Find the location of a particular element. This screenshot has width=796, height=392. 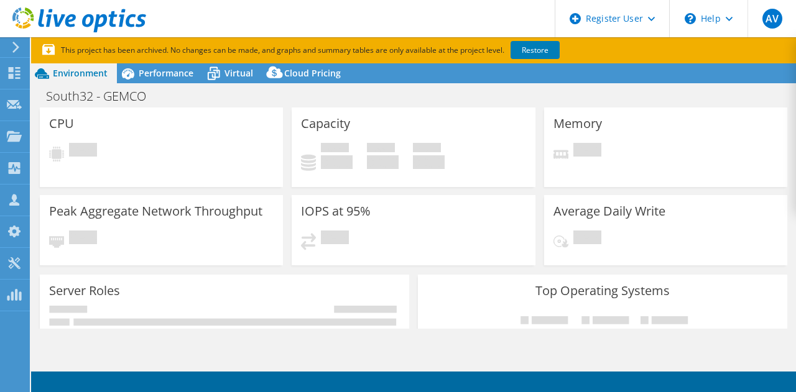

span: Virtual is located at coordinates (239, 73).